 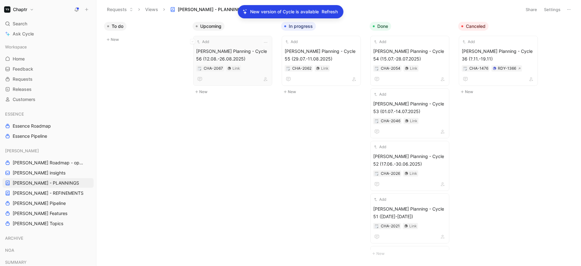 I want to click on div: In progressNew, so click(x=323, y=59).